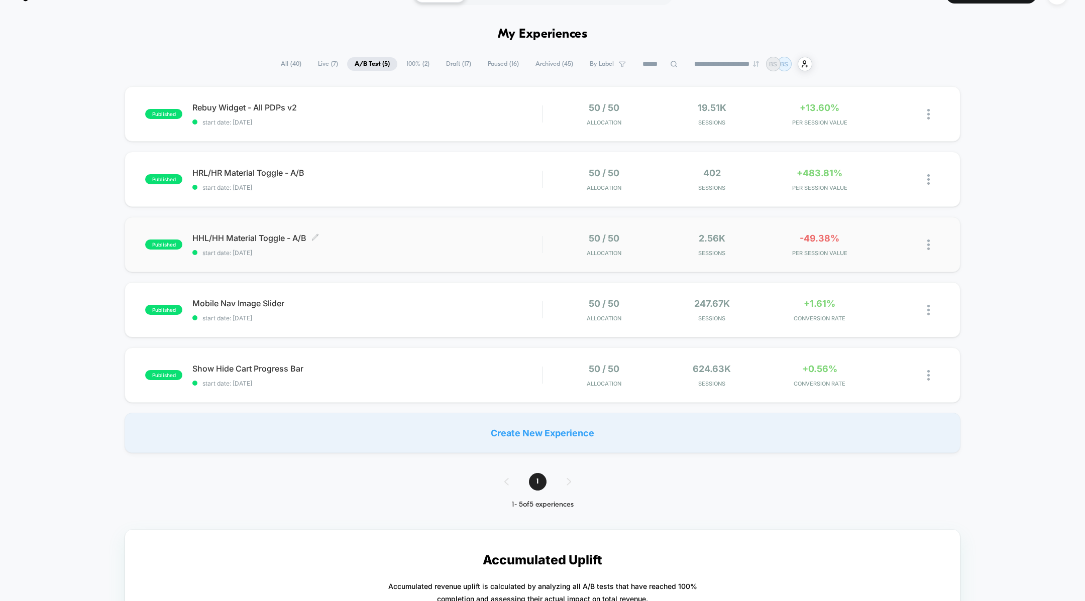  Describe the element at coordinates (367, 369) in the screenshot. I see `span: Show Hide Cart Progress Bar` at that location.